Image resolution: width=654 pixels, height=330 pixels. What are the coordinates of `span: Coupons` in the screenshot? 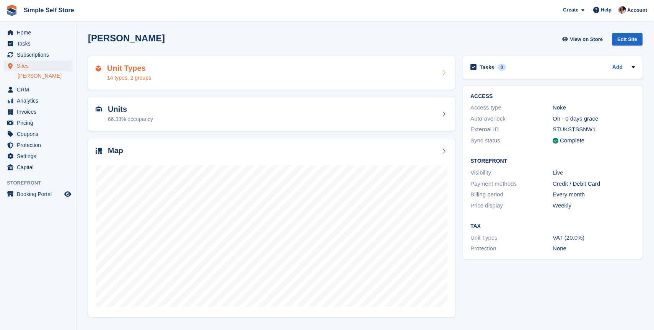 It's located at (40, 134).